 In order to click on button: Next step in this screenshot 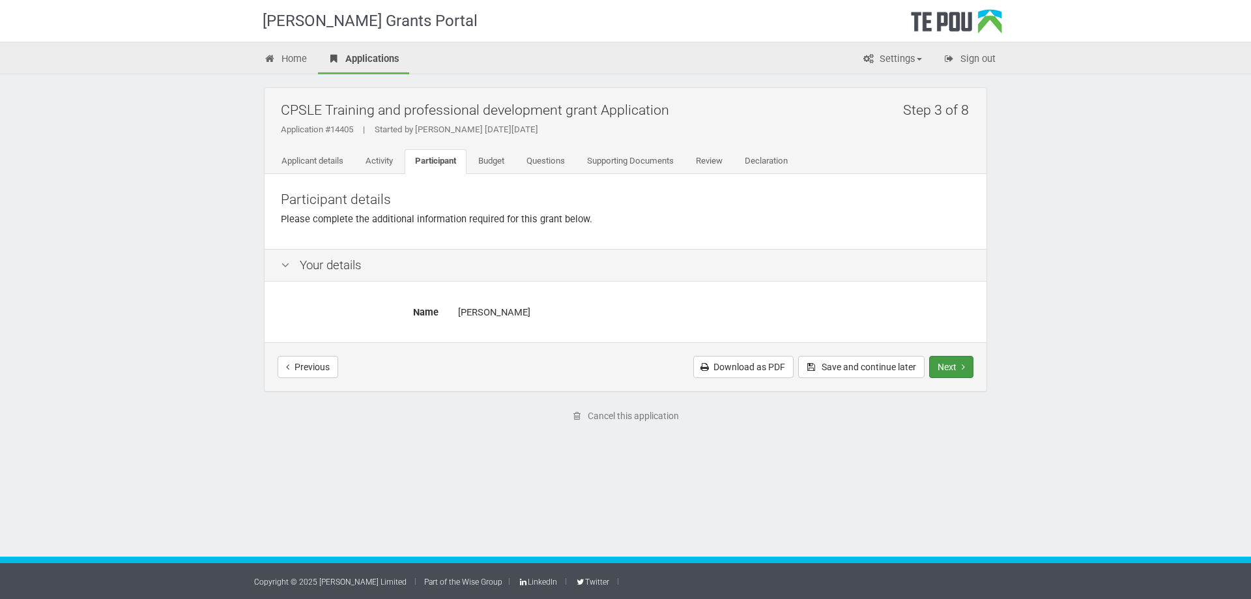, I will do `click(951, 367)`.